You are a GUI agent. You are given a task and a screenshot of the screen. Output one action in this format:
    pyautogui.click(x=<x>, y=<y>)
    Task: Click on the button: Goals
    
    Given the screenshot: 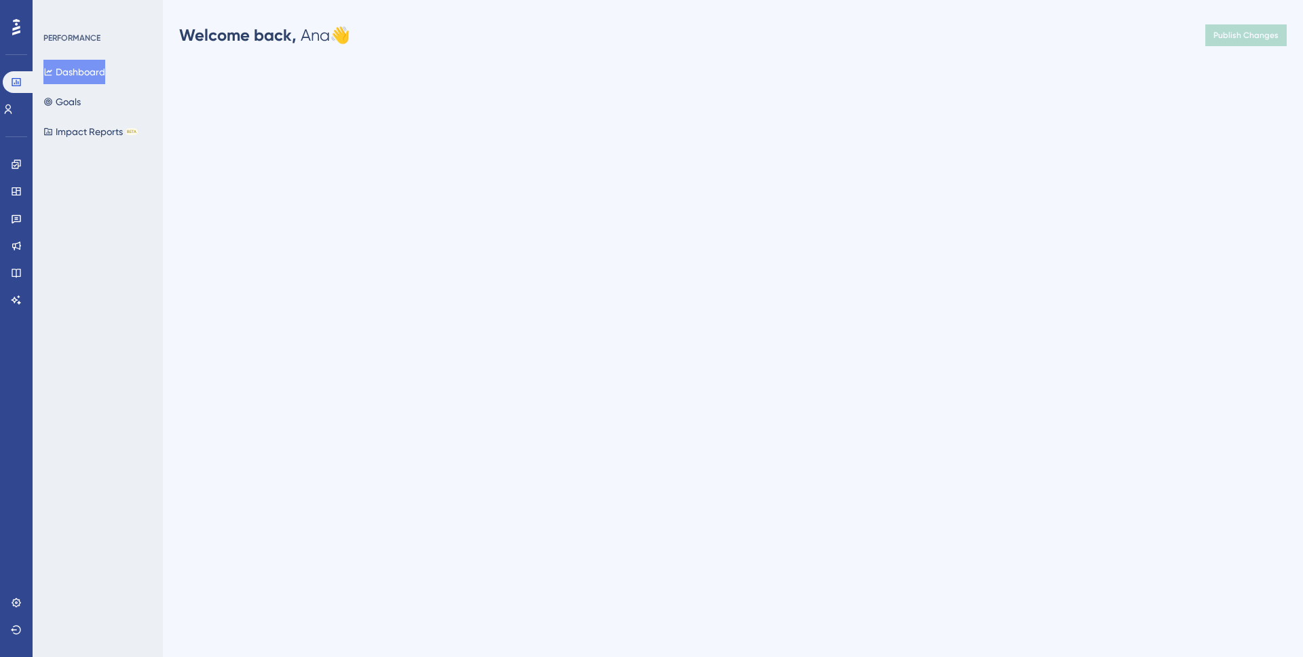 What is the action you would take?
    pyautogui.click(x=62, y=102)
    